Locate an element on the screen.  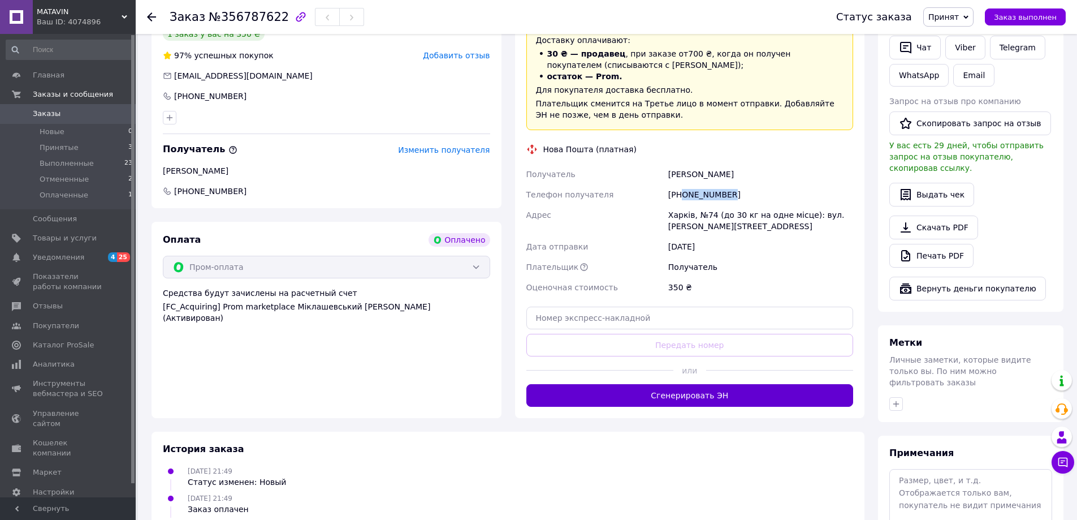
span: Покупатели is located at coordinates (56, 326).